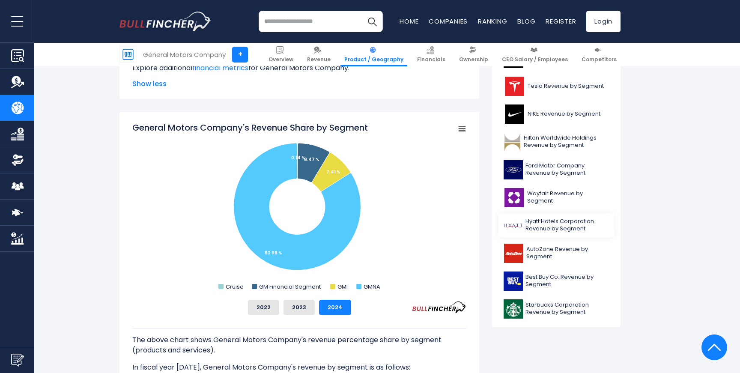 The height and width of the screenshot is (373, 740). Describe the element at coordinates (560, 21) in the screenshot. I see `a: Register` at that location.